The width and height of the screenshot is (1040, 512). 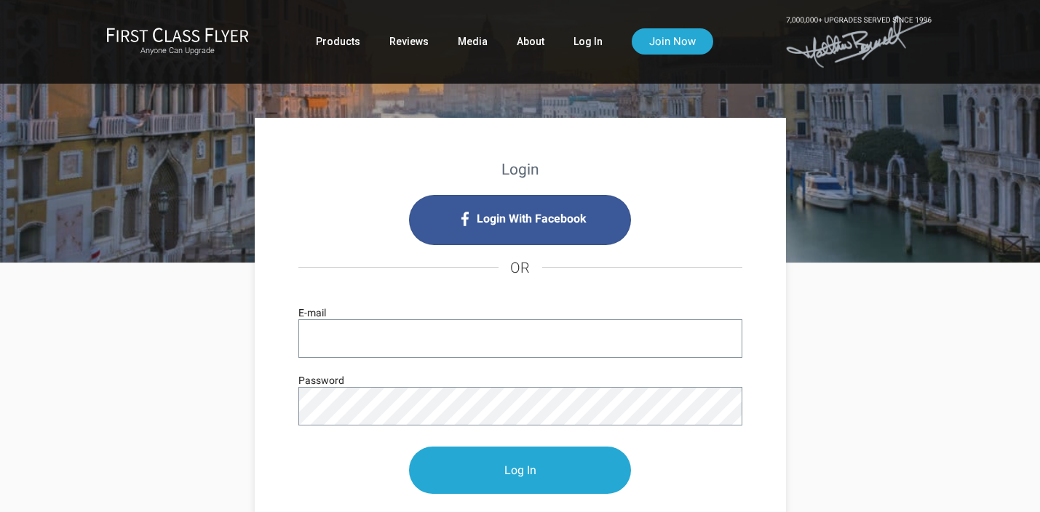 I want to click on a: Media, so click(x=472, y=41).